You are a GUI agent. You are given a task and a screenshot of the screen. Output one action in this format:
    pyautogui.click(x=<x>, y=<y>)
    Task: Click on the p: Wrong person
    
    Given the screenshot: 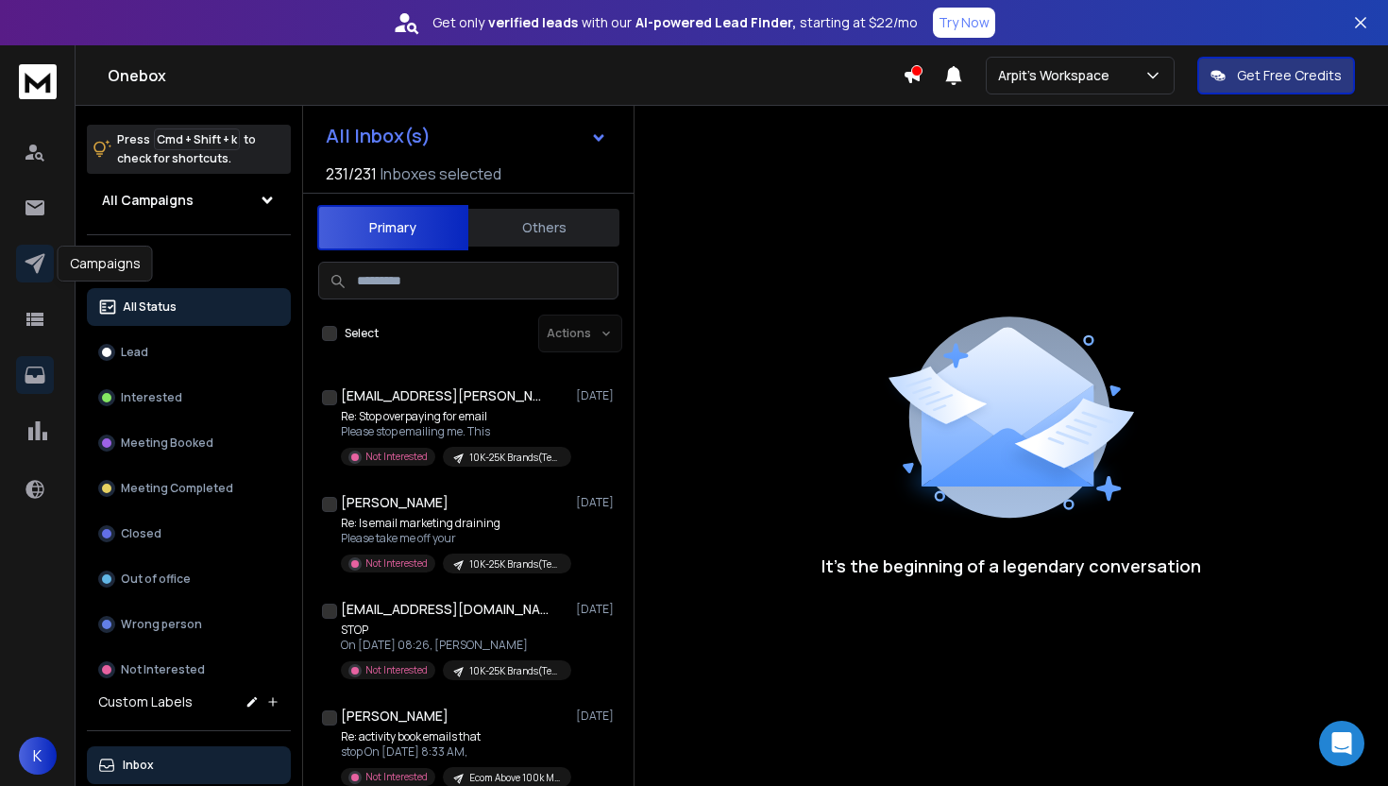 What is the action you would take?
    pyautogui.click(x=162, y=624)
    